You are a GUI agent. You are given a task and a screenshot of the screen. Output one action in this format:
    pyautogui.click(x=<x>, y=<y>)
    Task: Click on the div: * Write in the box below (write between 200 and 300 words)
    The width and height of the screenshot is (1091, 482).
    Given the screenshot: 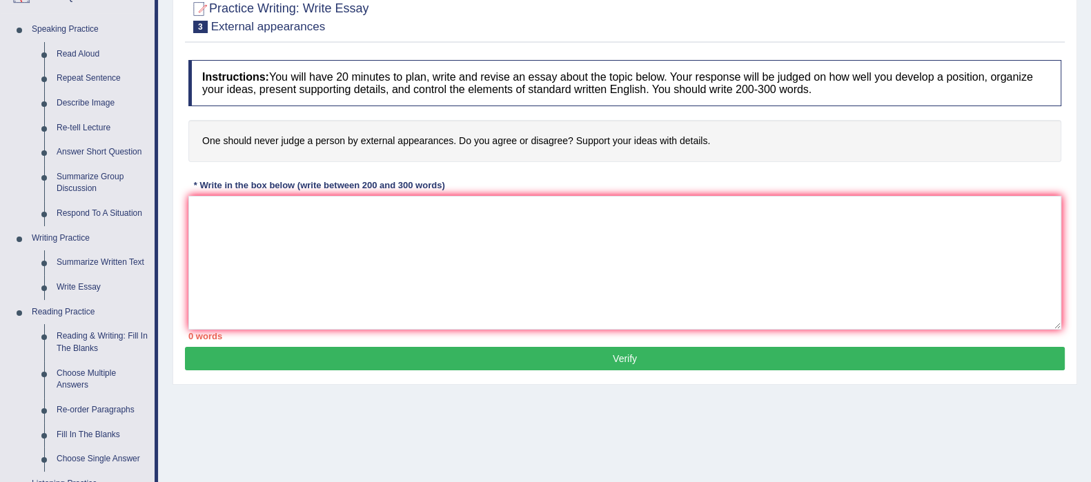 What is the action you would take?
    pyautogui.click(x=319, y=186)
    